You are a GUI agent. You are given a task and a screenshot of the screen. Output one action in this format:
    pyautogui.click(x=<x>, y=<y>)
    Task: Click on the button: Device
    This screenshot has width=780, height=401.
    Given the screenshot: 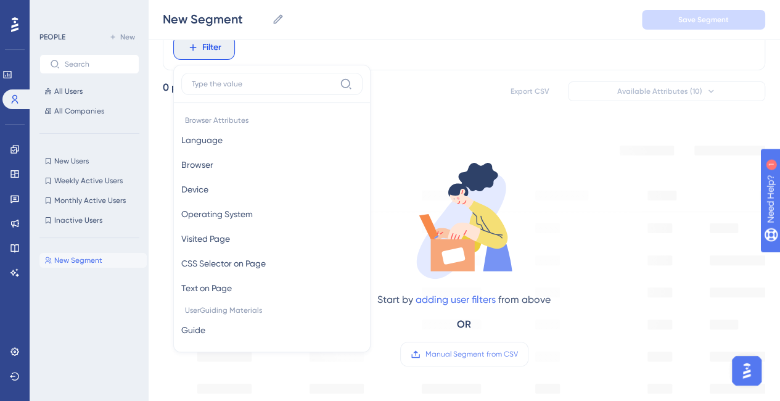 What is the action you would take?
    pyautogui.click(x=272, y=189)
    